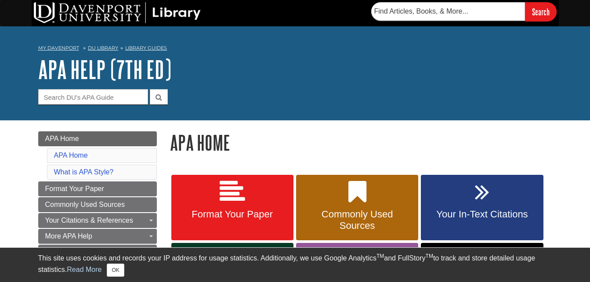 The height and width of the screenshot is (282, 590). What do you see at coordinates (105, 69) in the screenshot?
I see `a: APA Help (7th Ed)` at bounding box center [105, 69].